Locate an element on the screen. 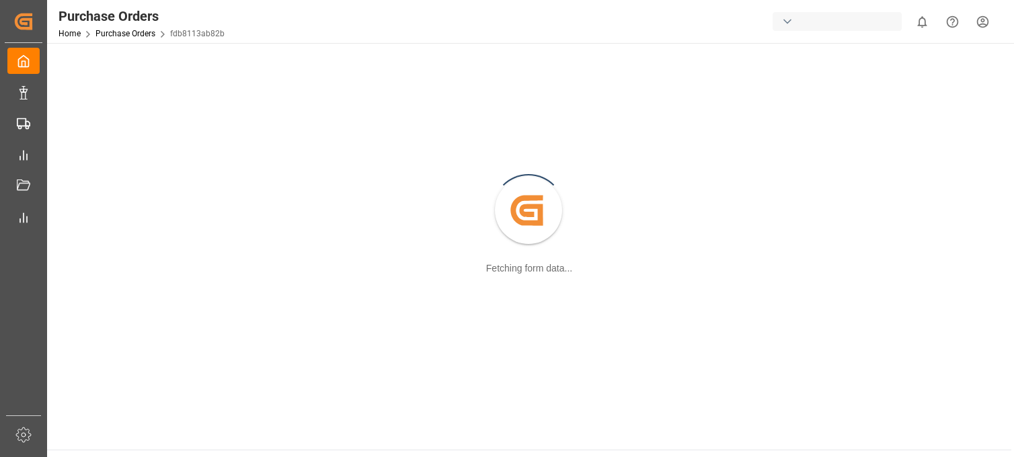  a: Purchase Orders is located at coordinates (125, 34).